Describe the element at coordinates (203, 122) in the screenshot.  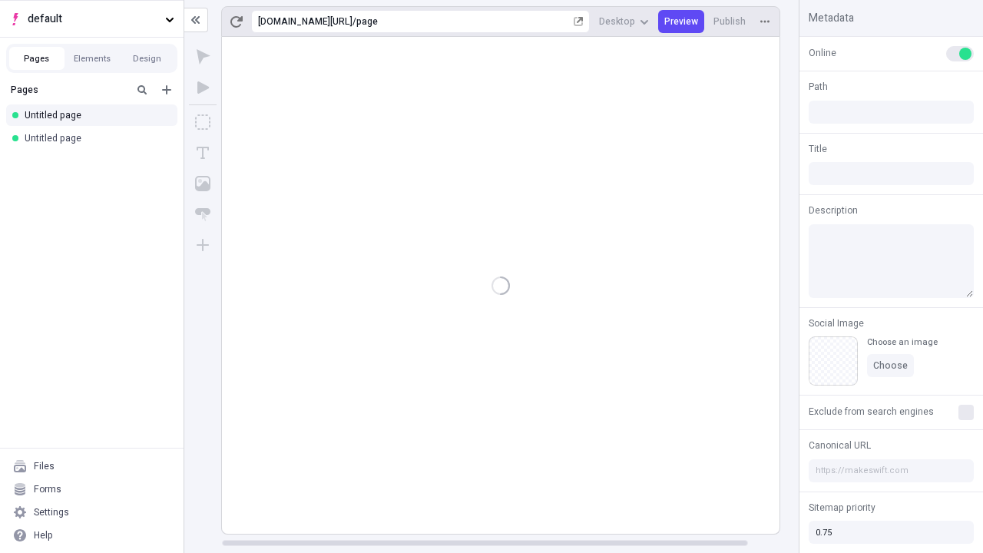
I see `button: Box` at that location.